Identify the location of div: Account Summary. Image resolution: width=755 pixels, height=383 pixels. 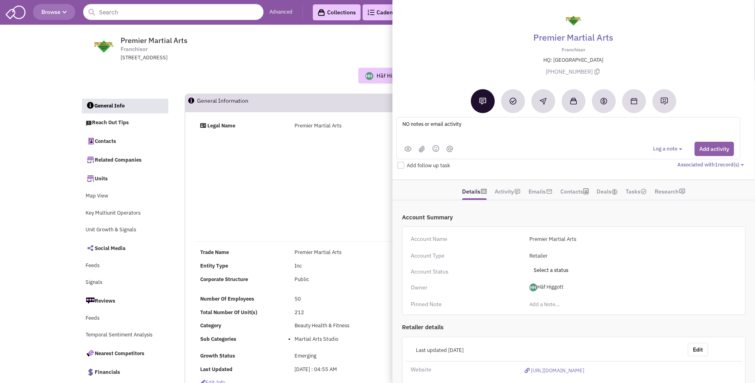
(574, 217).